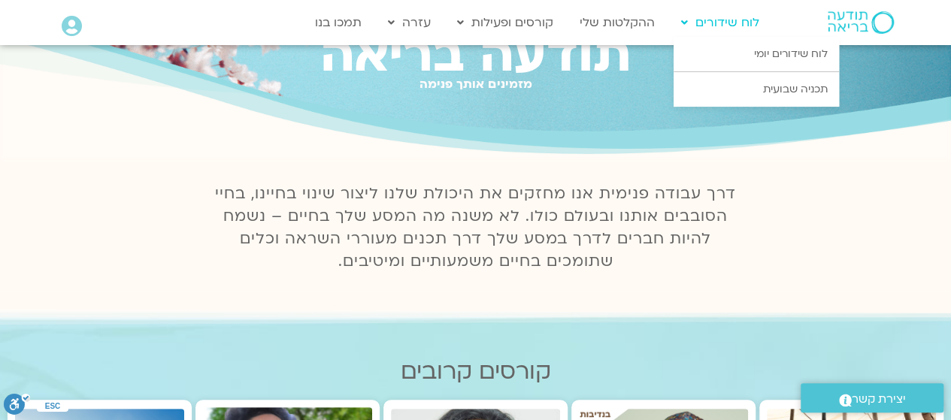 The height and width of the screenshot is (420, 951). I want to click on h2: קורסים קרובים, so click(475, 372).